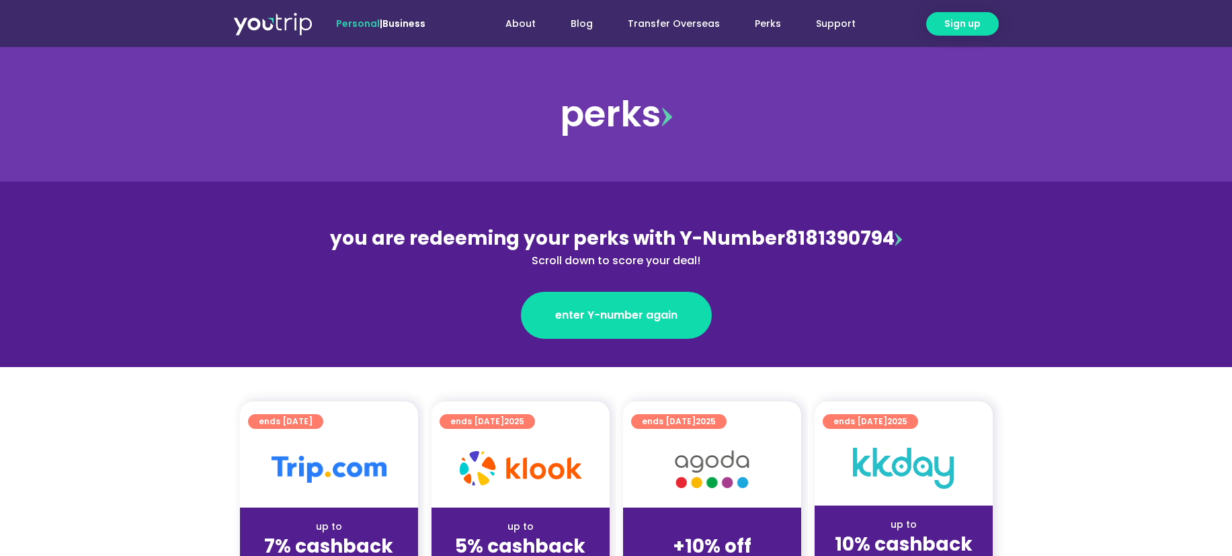 The height and width of the screenshot is (556, 1232). Describe the element at coordinates (712, 526) in the screenshot. I see `span: up to` at that location.